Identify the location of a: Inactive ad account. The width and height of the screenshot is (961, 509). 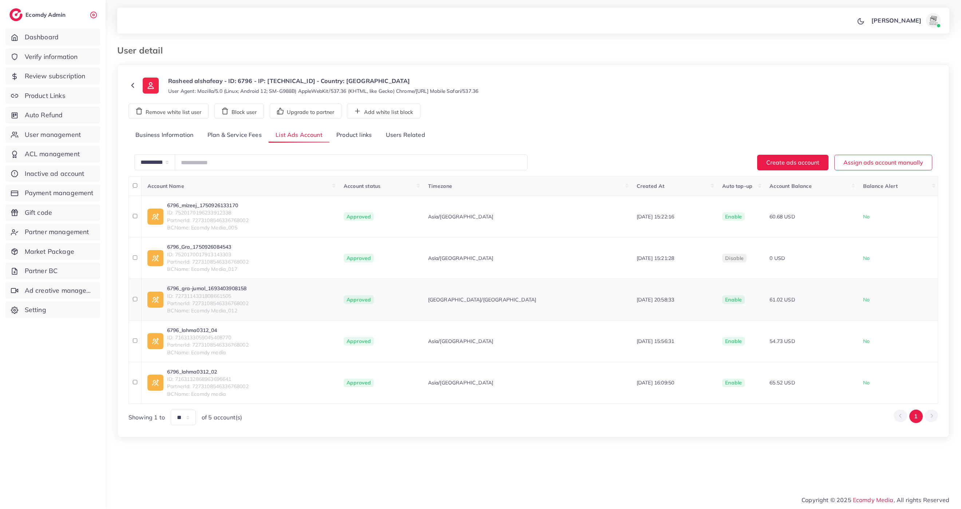
(53, 174).